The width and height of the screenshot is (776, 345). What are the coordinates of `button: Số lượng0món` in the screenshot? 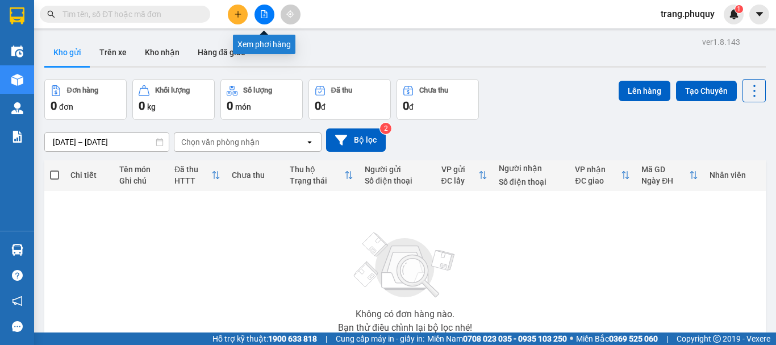 It's located at (261, 99).